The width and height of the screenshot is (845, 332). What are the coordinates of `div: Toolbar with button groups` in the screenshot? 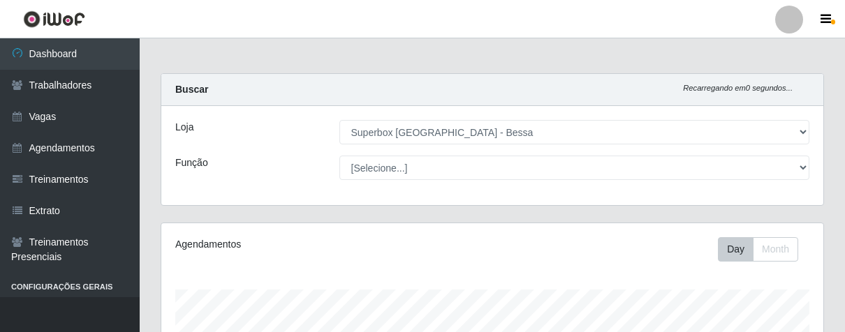 It's located at (763, 249).